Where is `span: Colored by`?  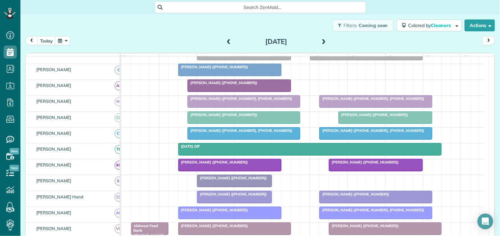 span: Colored by is located at coordinates (431, 25).